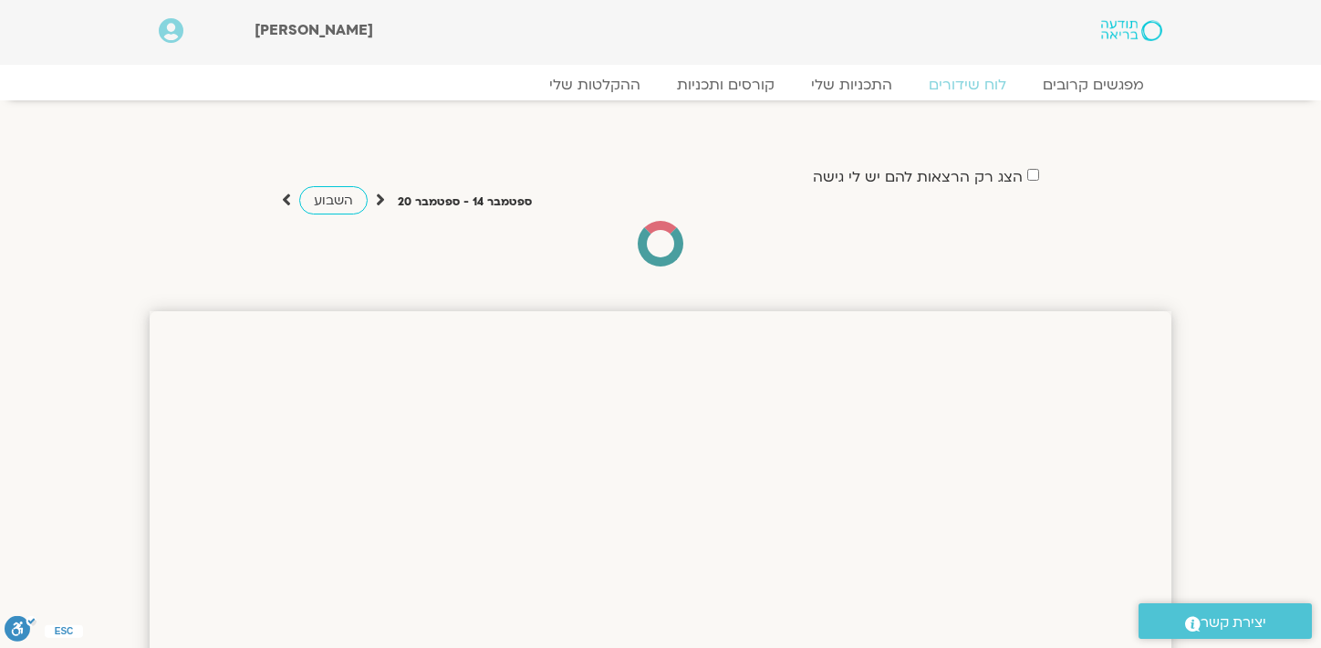 This screenshot has height=648, width=1321. Describe the element at coordinates (595, 85) in the screenshot. I see `a: ההקלטות שלי` at that location.